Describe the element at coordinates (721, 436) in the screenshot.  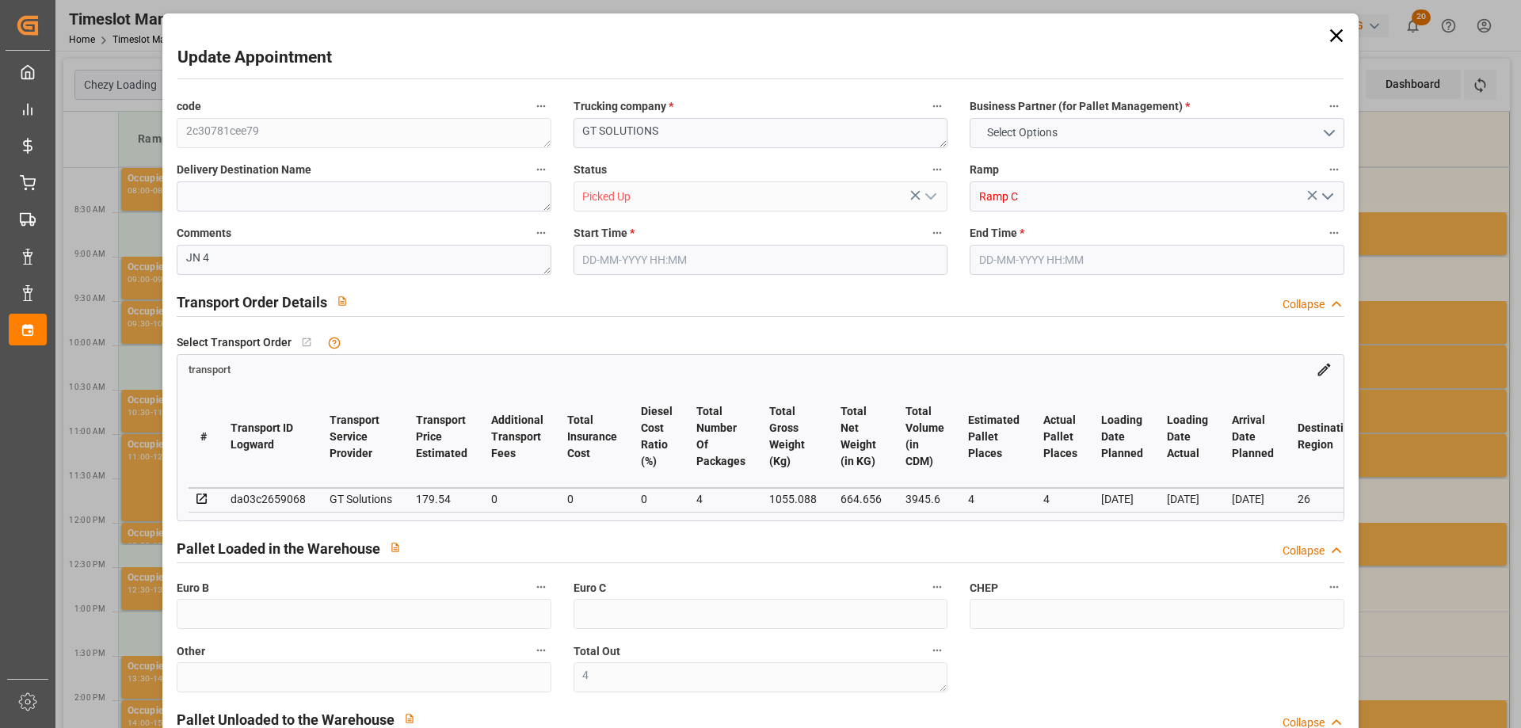
I see `th: Total Number Of Packages` at that location.